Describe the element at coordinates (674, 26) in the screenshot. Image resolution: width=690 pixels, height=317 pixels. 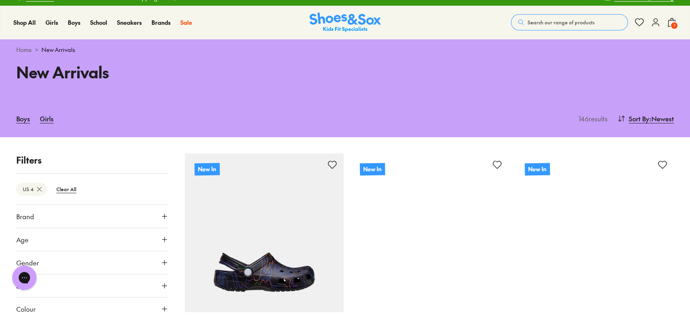
I see `span: 1` at that location.